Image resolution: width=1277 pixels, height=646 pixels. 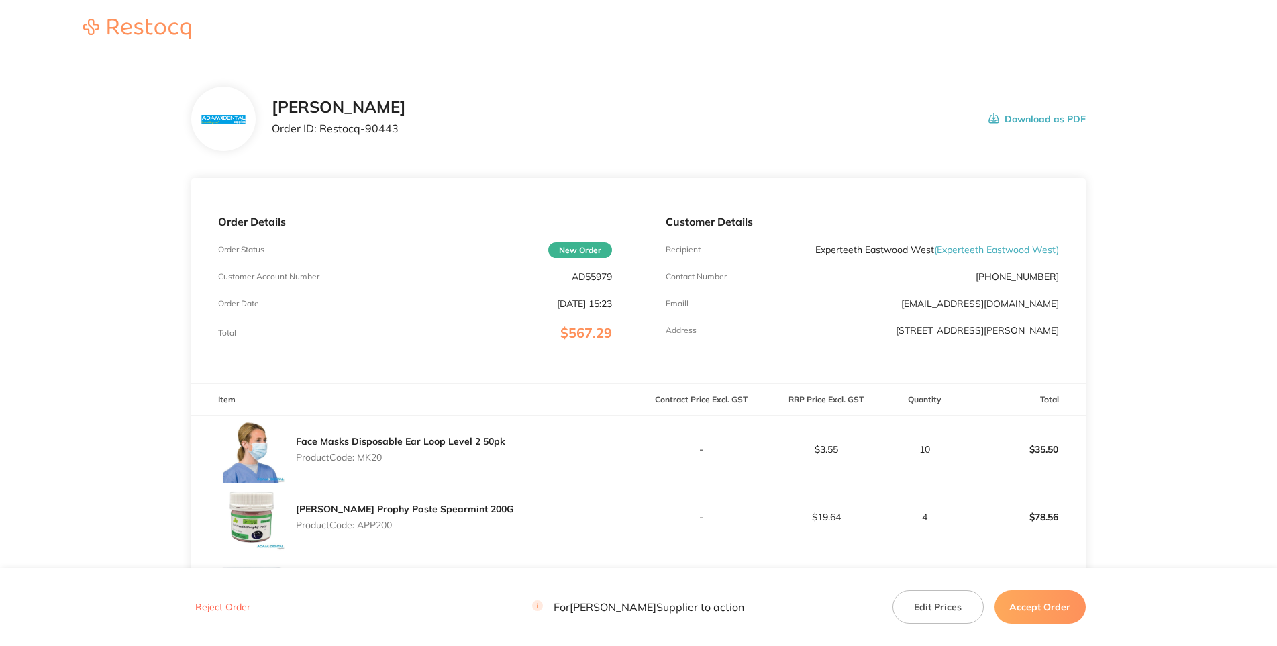 I want to click on p: Order ID: Restocq- 90443, so click(x=339, y=128).